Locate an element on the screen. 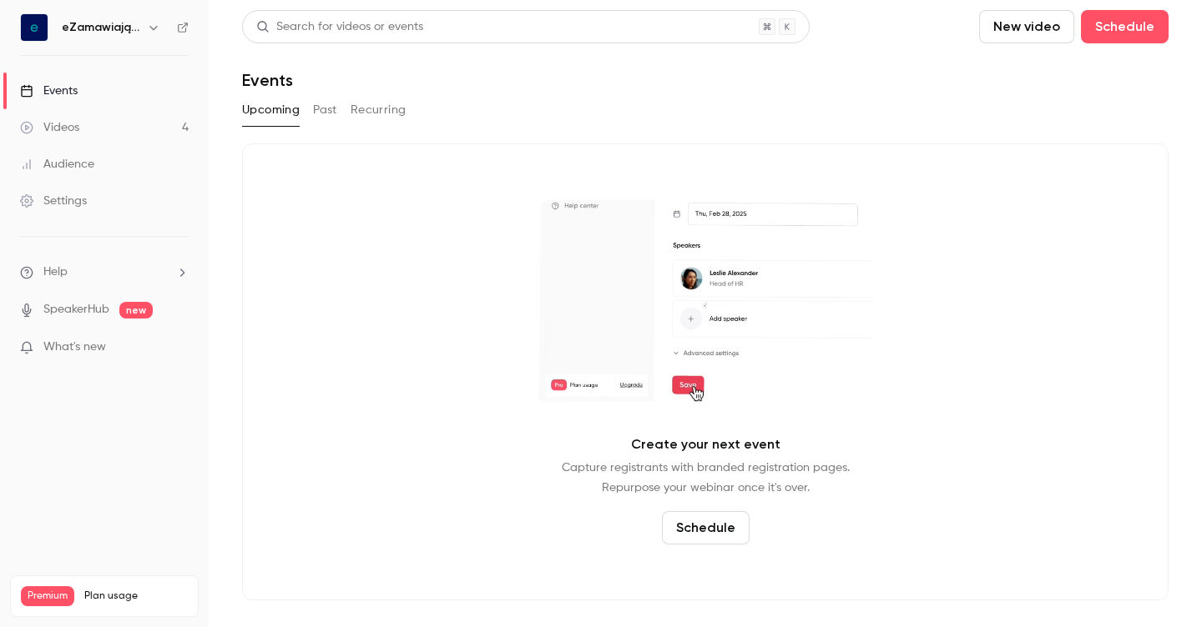 This screenshot has width=1202, height=627. img: eZamawiający is located at coordinates (34, 28).